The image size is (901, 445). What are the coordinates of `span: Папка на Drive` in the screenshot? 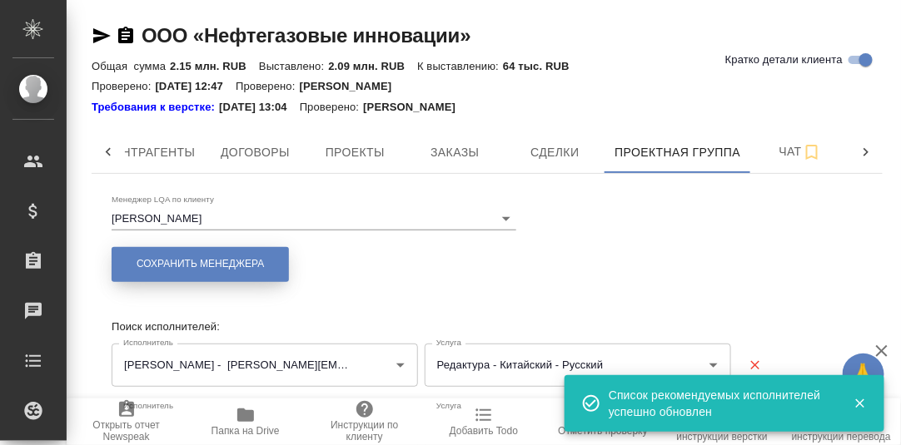 It's located at (246, 431).